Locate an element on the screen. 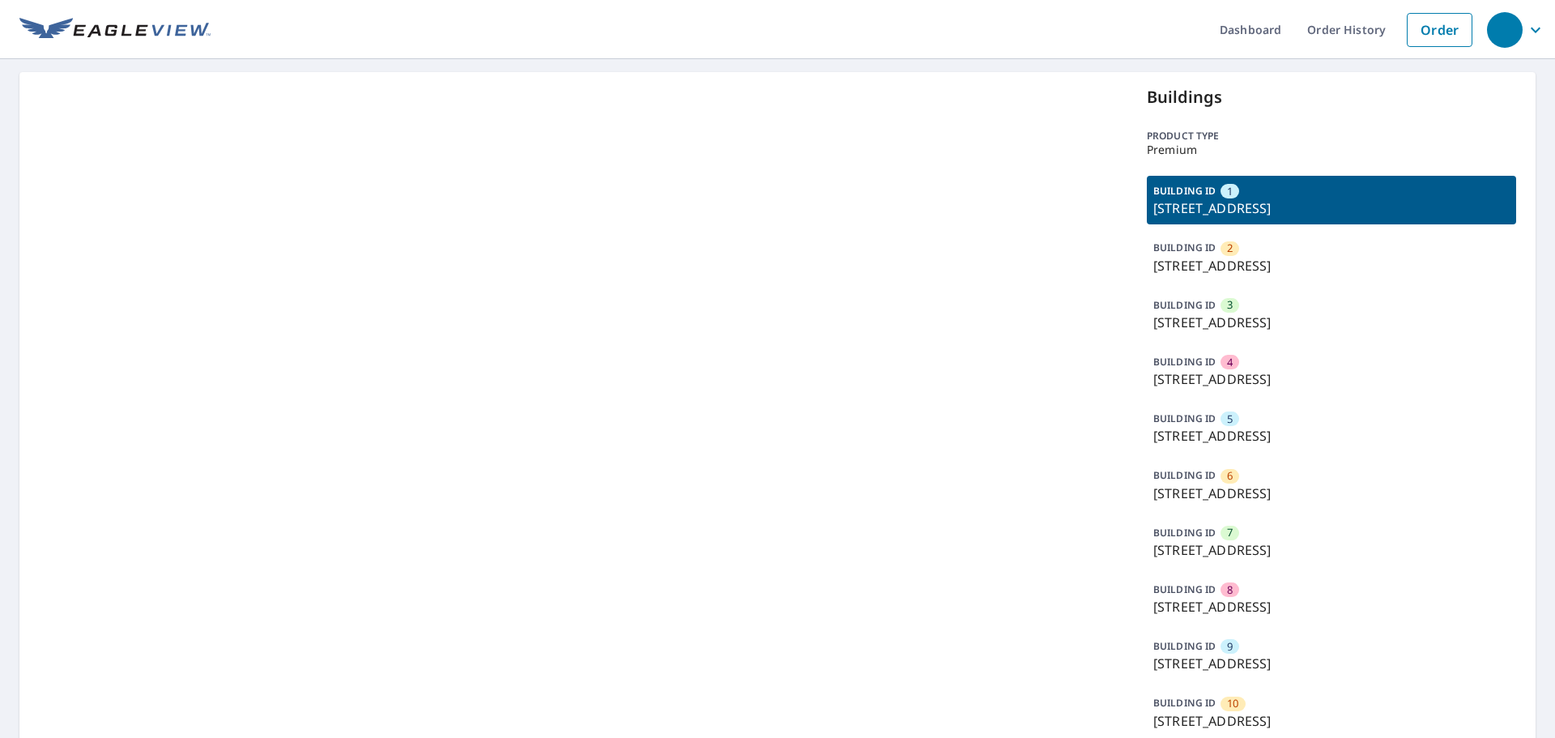  span: 5 is located at coordinates (1229, 419).